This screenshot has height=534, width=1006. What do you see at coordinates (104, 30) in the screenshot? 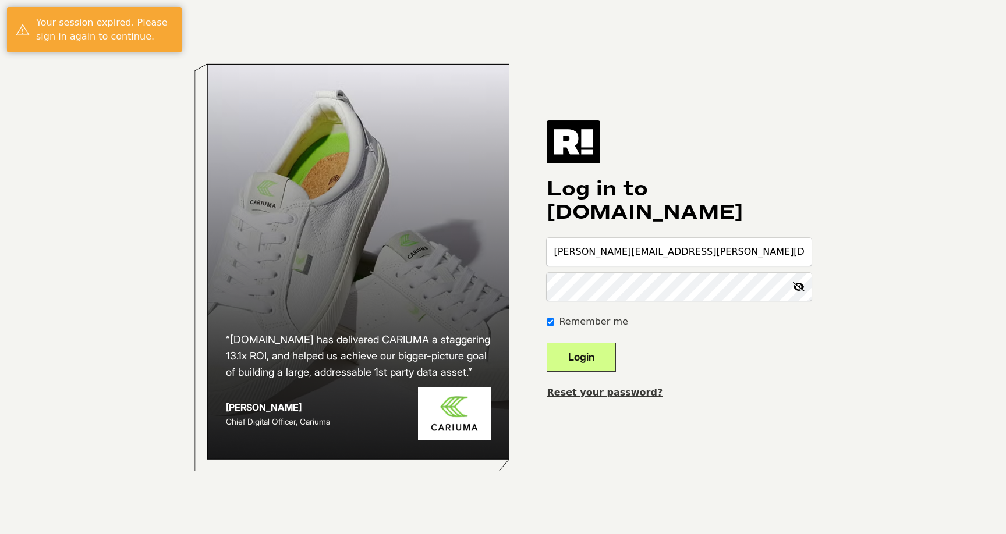
I see `div: Your session expired. Please sign in again to continue.` at bounding box center [104, 30].